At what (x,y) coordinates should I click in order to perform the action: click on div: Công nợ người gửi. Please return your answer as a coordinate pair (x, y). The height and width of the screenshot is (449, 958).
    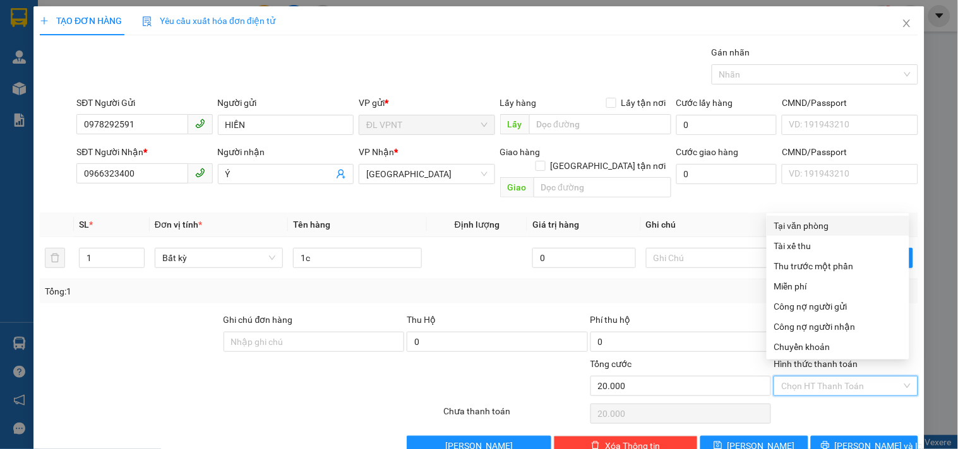
    Looking at the image, I should click on (838, 307).